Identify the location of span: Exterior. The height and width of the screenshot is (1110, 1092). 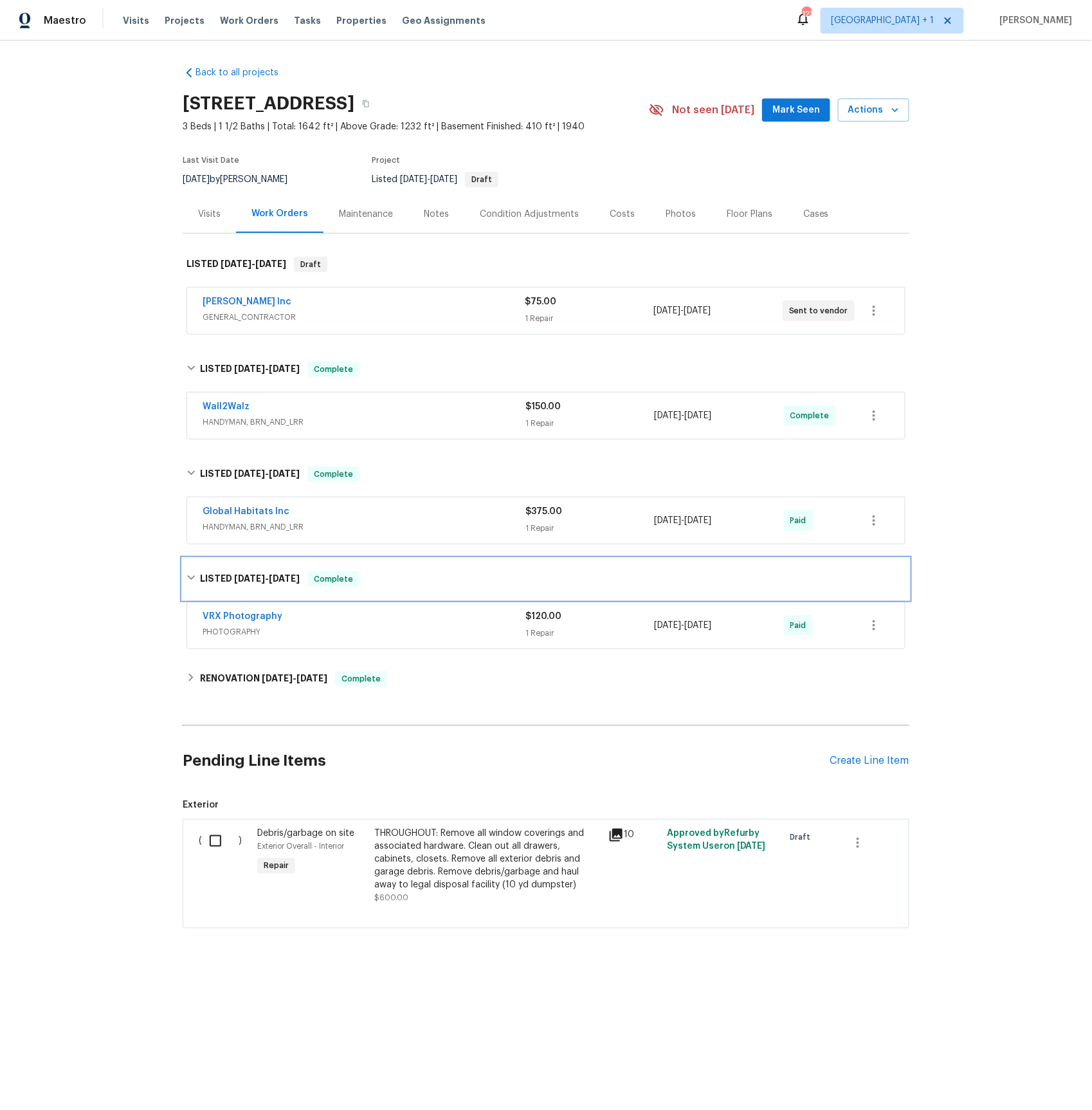
(546, 805).